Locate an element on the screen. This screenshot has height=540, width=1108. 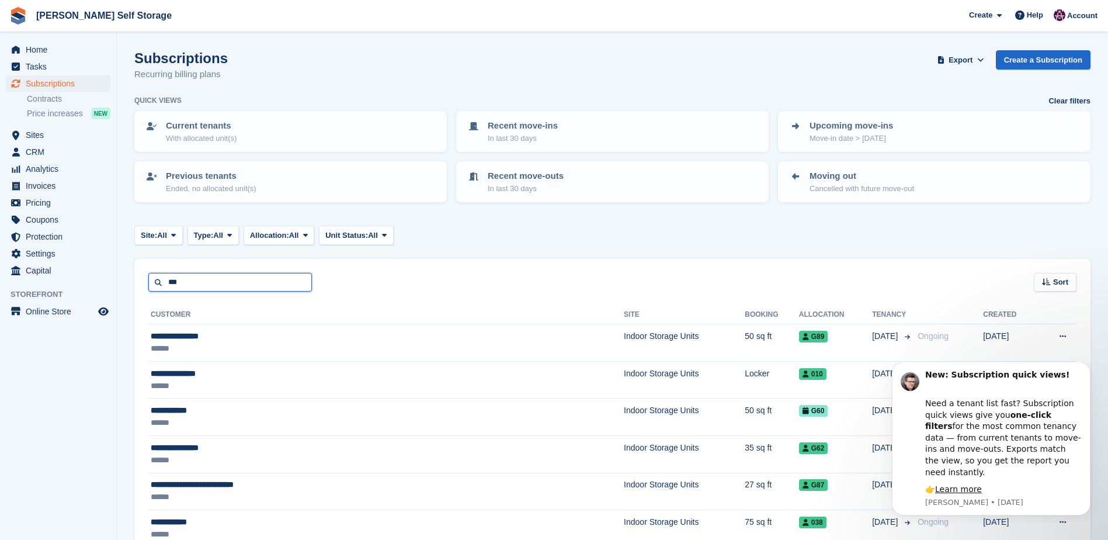
span: Type: is located at coordinates (204, 235).